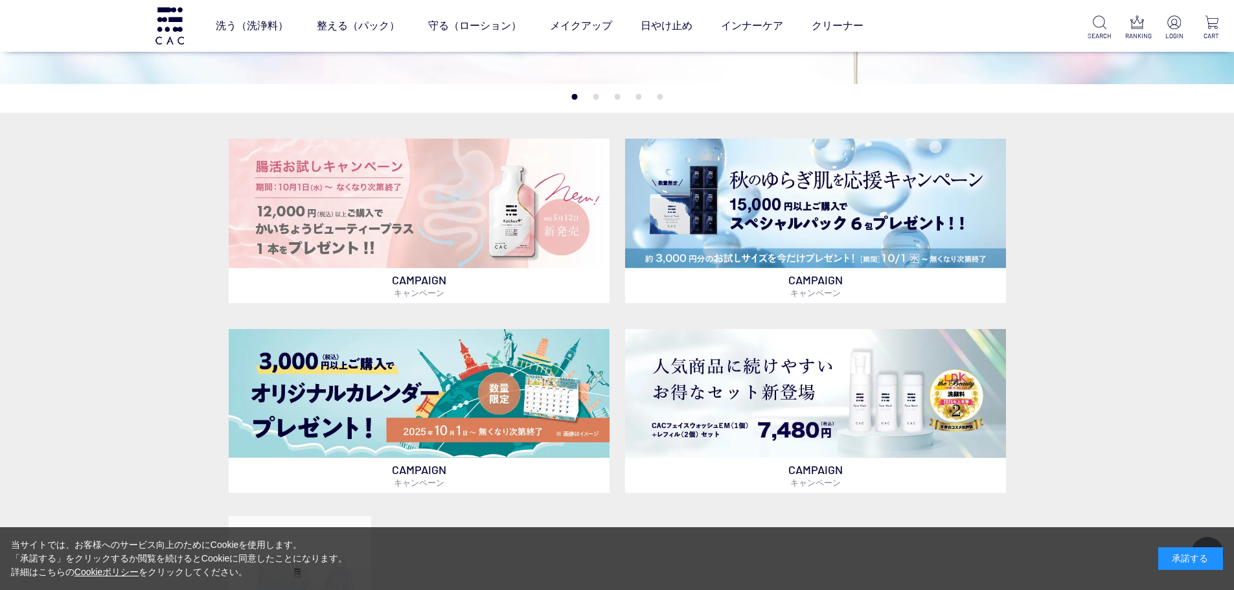 The width and height of the screenshot is (1234, 590). I want to click on button: 3 of 5, so click(617, 97).